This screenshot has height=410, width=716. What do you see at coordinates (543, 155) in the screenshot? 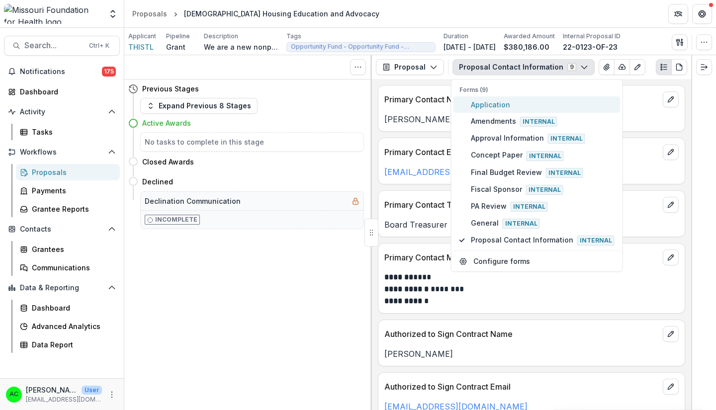
I see `span: Concept Paper` at bounding box center [543, 155].